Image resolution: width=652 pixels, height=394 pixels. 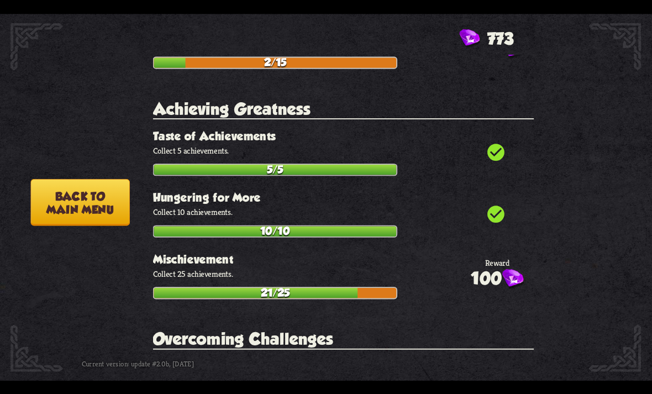 What do you see at coordinates (275, 231) in the screenshot?
I see `div: 10/10` at bounding box center [275, 231].